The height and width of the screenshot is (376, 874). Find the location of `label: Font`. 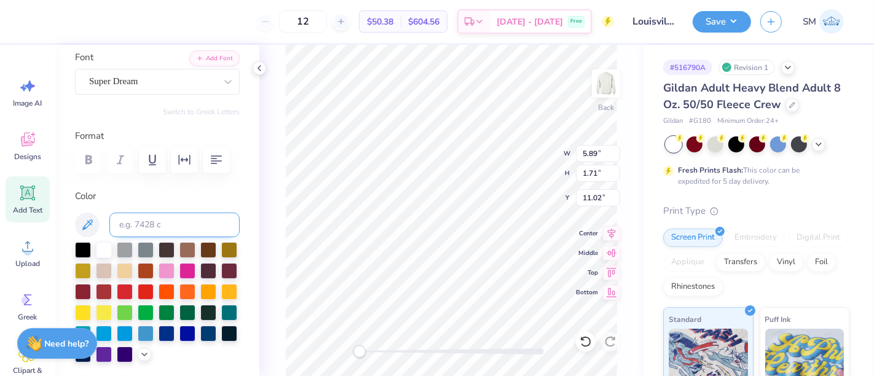

label: Font is located at coordinates (84, 57).